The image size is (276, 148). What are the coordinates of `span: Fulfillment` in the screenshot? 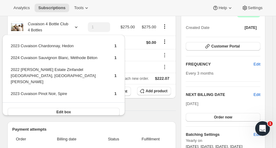 It's located at (150, 140).